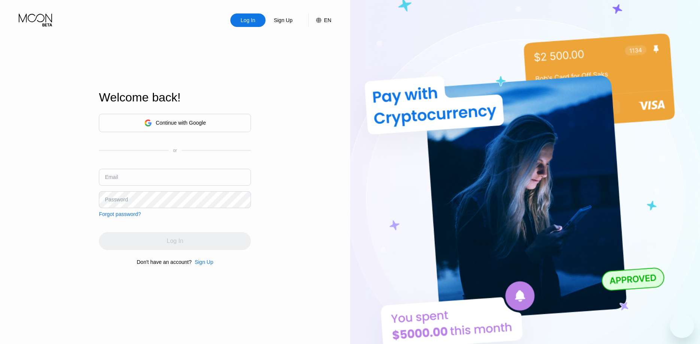  What do you see at coordinates (120, 214) in the screenshot?
I see `div: Forgot password?` at bounding box center [120, 214].